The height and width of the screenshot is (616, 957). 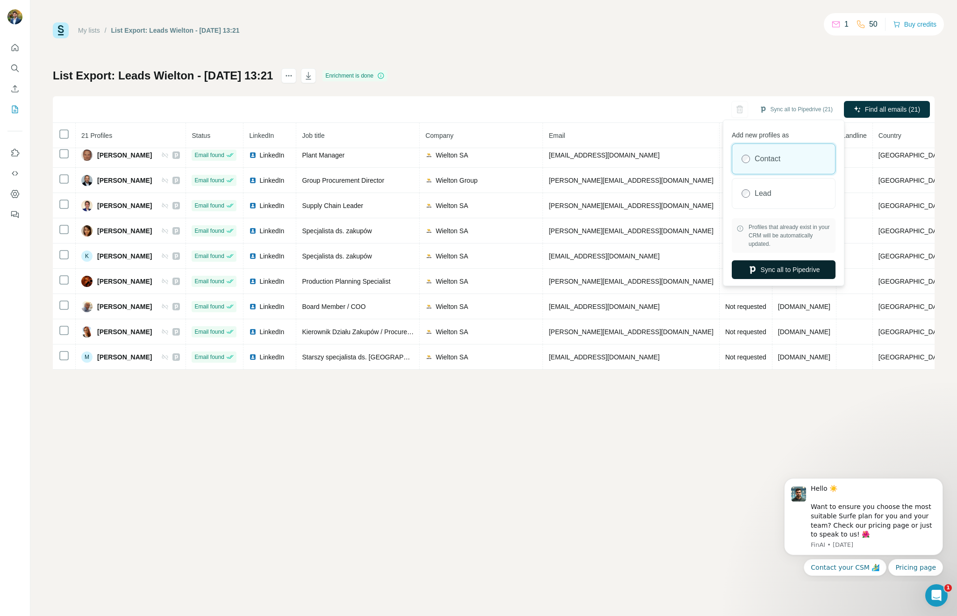 I want to click on button: Sync all to Pipedrive (21), so click(x=796, y=109).